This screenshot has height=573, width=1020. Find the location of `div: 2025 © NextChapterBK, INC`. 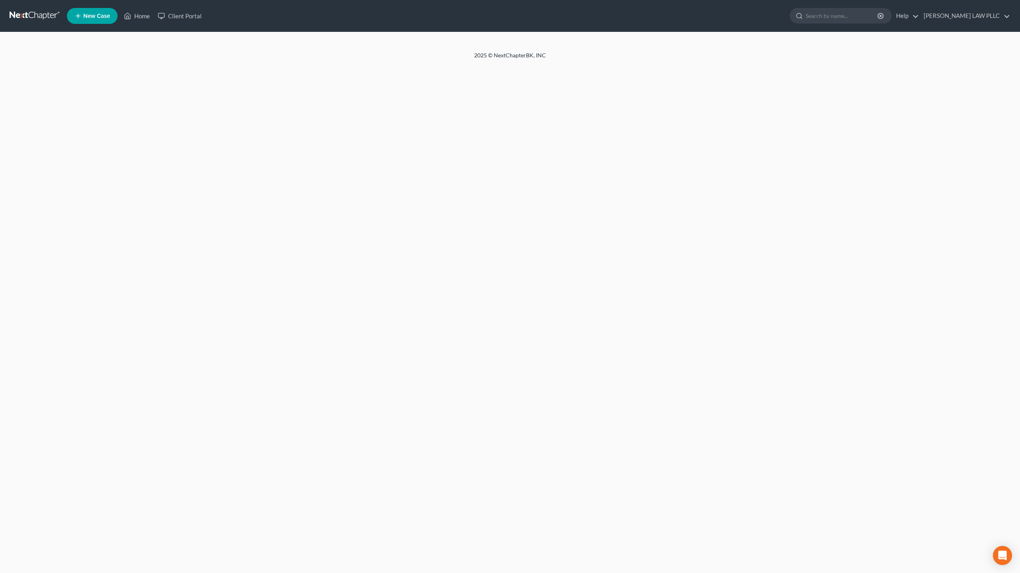

div: 2025 © NextChapterBK, INC is located at coordinates (510, 59).